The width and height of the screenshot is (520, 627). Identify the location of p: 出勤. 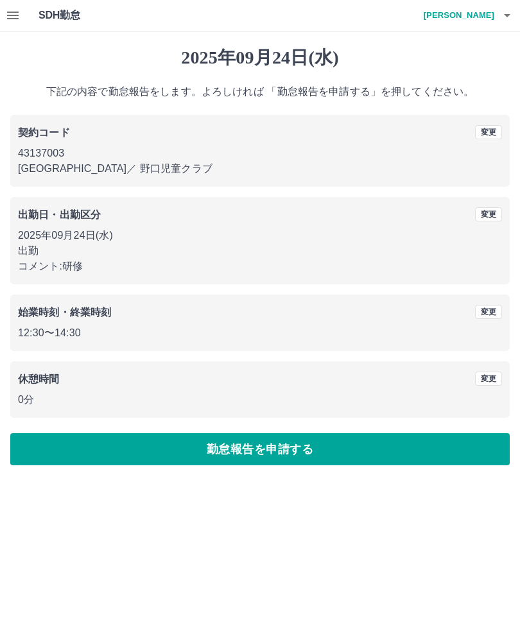
(260, 251).